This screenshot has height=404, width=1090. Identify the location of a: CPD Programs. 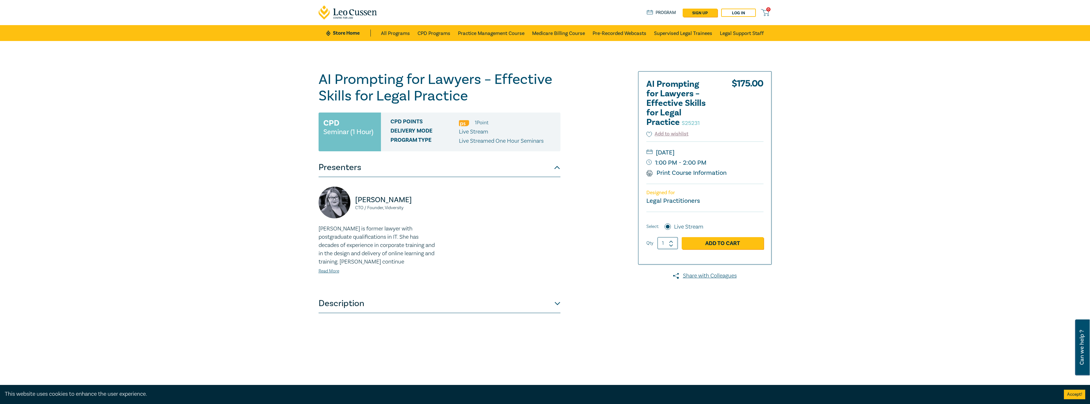
(434, 33).